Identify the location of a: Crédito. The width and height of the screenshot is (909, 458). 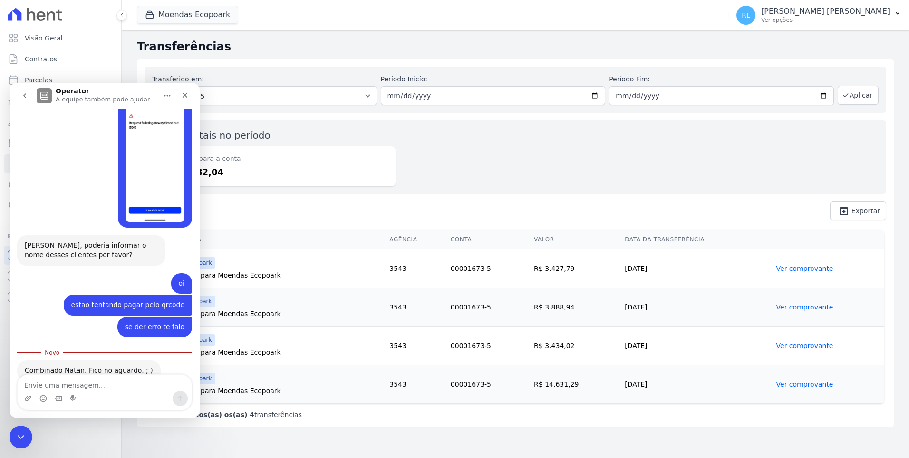
(60, 185).